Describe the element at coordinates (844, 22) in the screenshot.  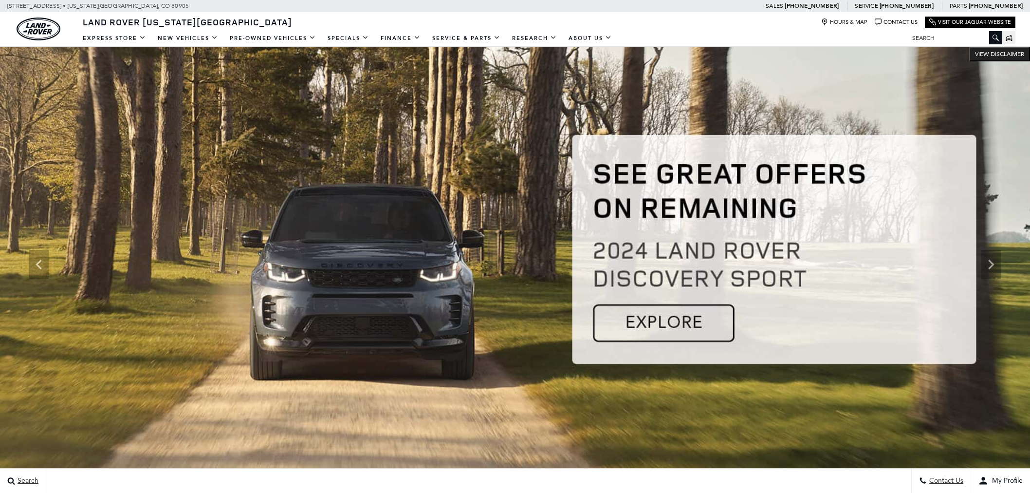
I see `a: Hours & Map` at that location.